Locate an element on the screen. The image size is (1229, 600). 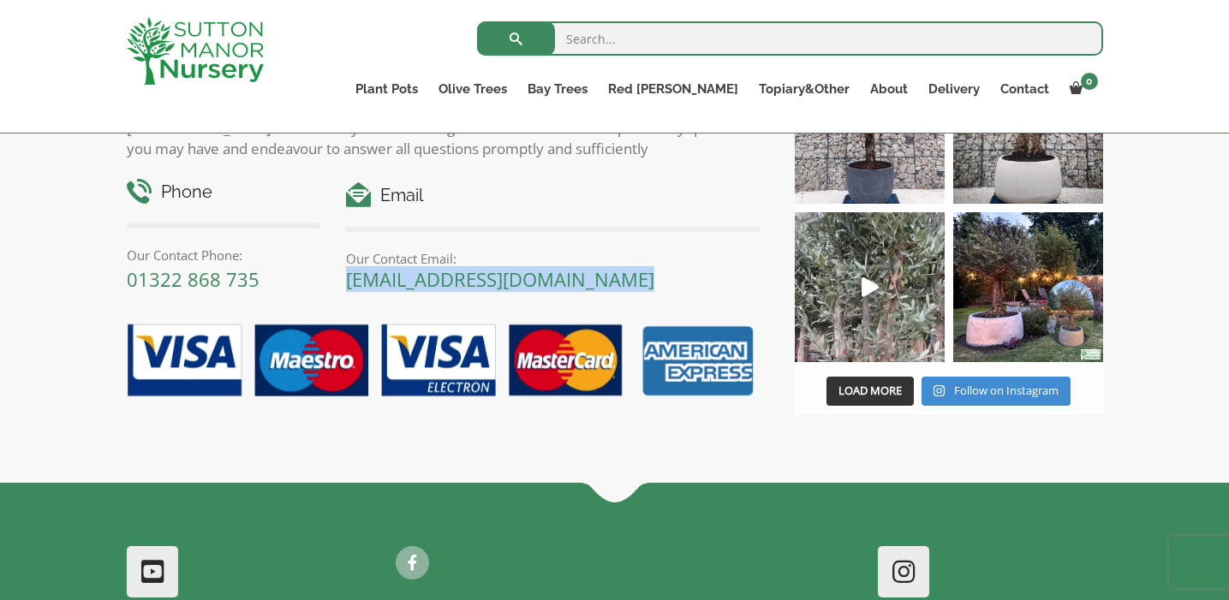
a: About is located at coordinates (889, 89).